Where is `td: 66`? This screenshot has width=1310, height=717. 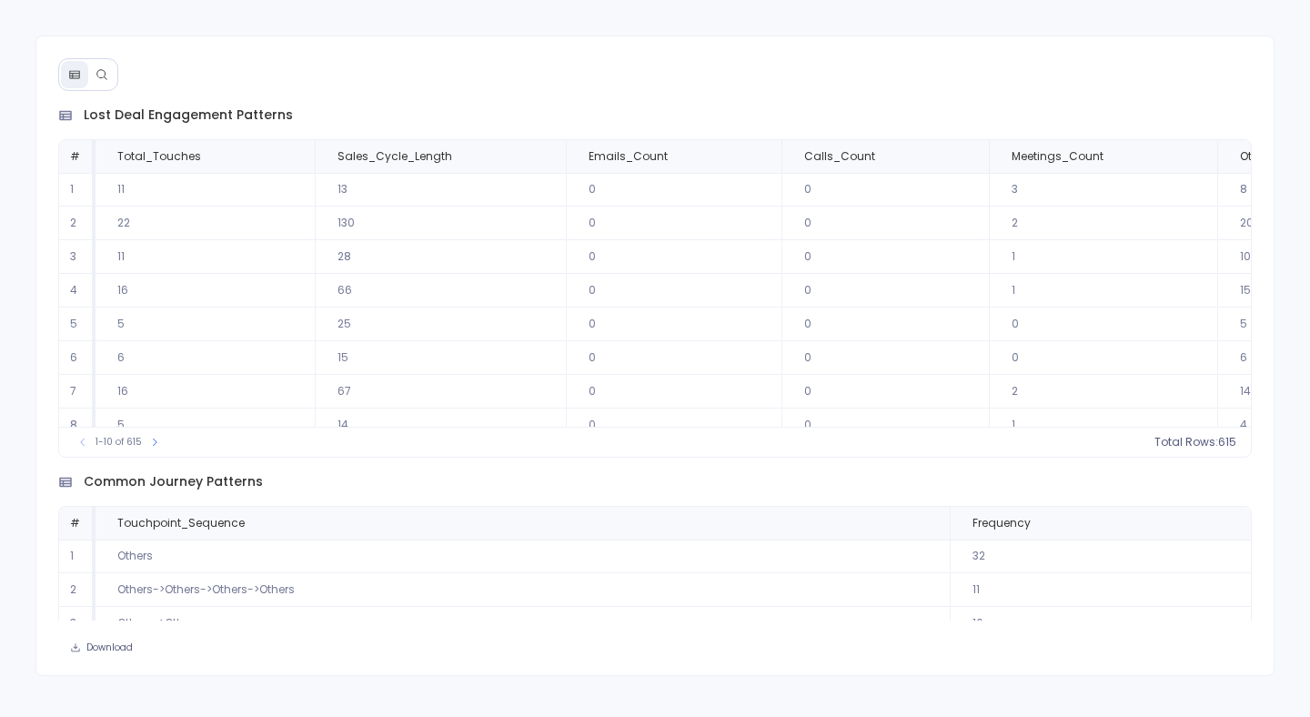
td: 66 is located at coordinates (440, 290).